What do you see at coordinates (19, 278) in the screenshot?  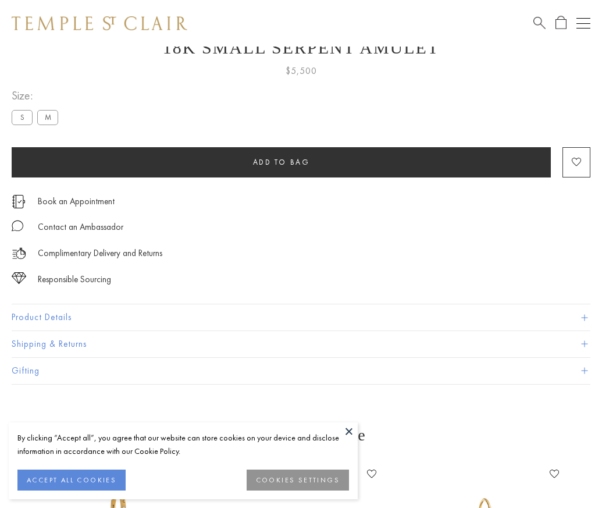 I see `img: icon_sourcing.svg` at bounding box center [19, 278].